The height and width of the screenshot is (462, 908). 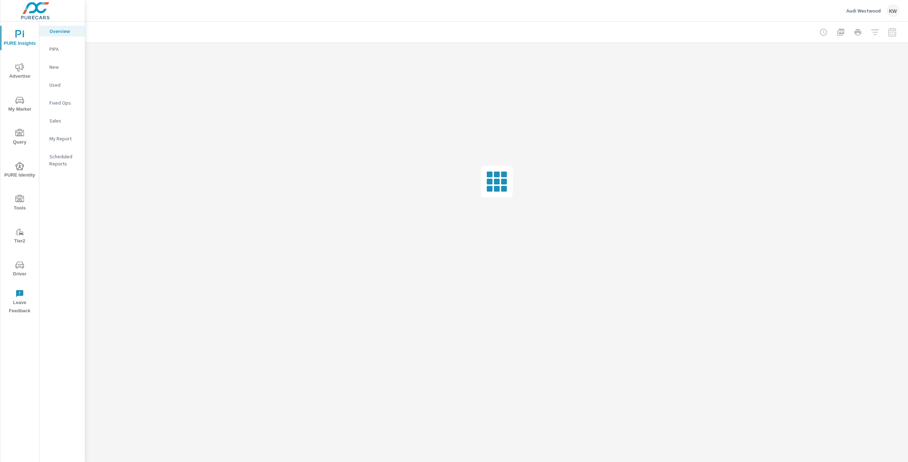 What do you see at coordinates (62, 31) in the screenshot?
I see `div: Overview` at bounding box center [62, 31].